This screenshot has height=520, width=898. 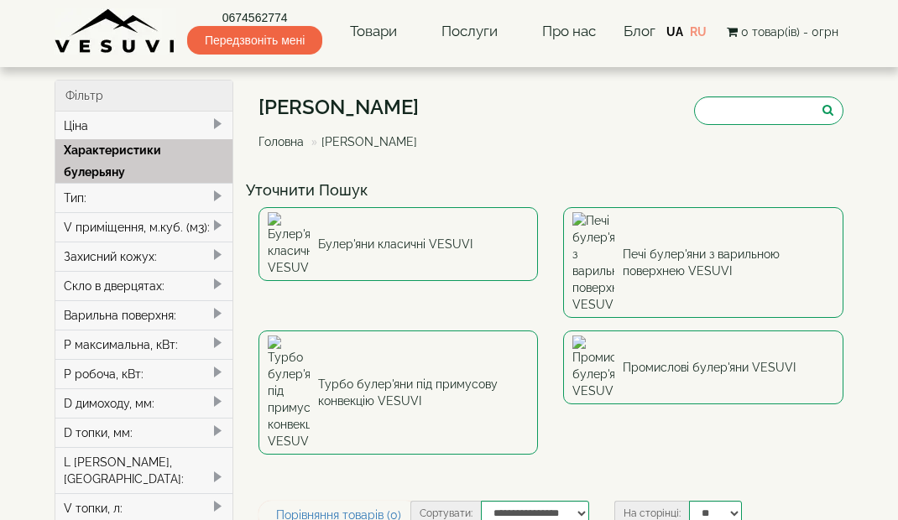 I want to click on img: Булер'яни класичні VESUVI, so click(x=289, y=244).